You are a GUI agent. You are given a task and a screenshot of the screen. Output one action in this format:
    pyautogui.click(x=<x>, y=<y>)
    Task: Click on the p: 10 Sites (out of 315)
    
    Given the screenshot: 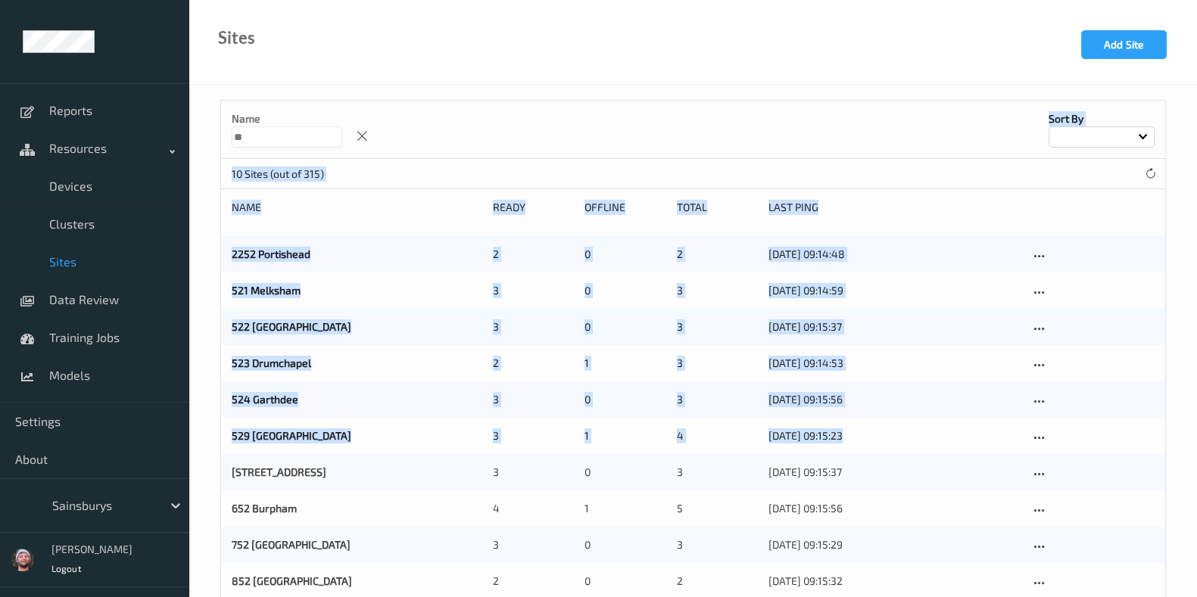 What is the action you would take?
    pyautogui.click(x=289, y=174)
    